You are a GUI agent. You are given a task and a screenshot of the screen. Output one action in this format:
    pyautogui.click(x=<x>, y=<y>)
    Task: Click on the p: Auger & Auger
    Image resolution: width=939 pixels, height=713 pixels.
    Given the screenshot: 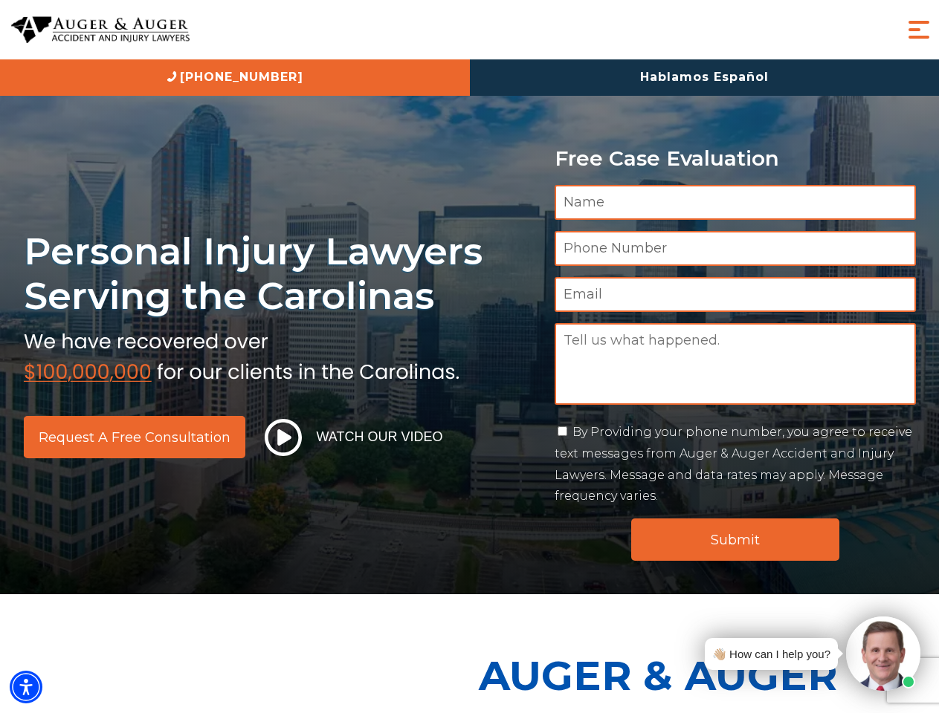 What is the action you would take?
    pyautogui.click(x=705, y=676)
    